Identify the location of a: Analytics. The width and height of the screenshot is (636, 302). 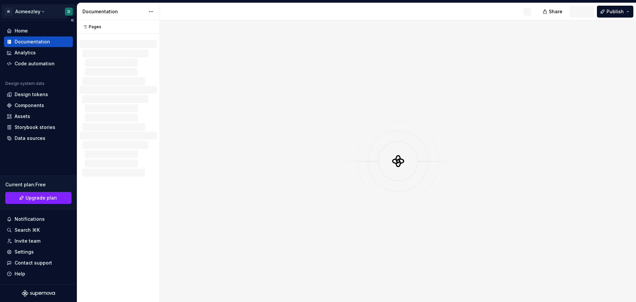
(38, 53).